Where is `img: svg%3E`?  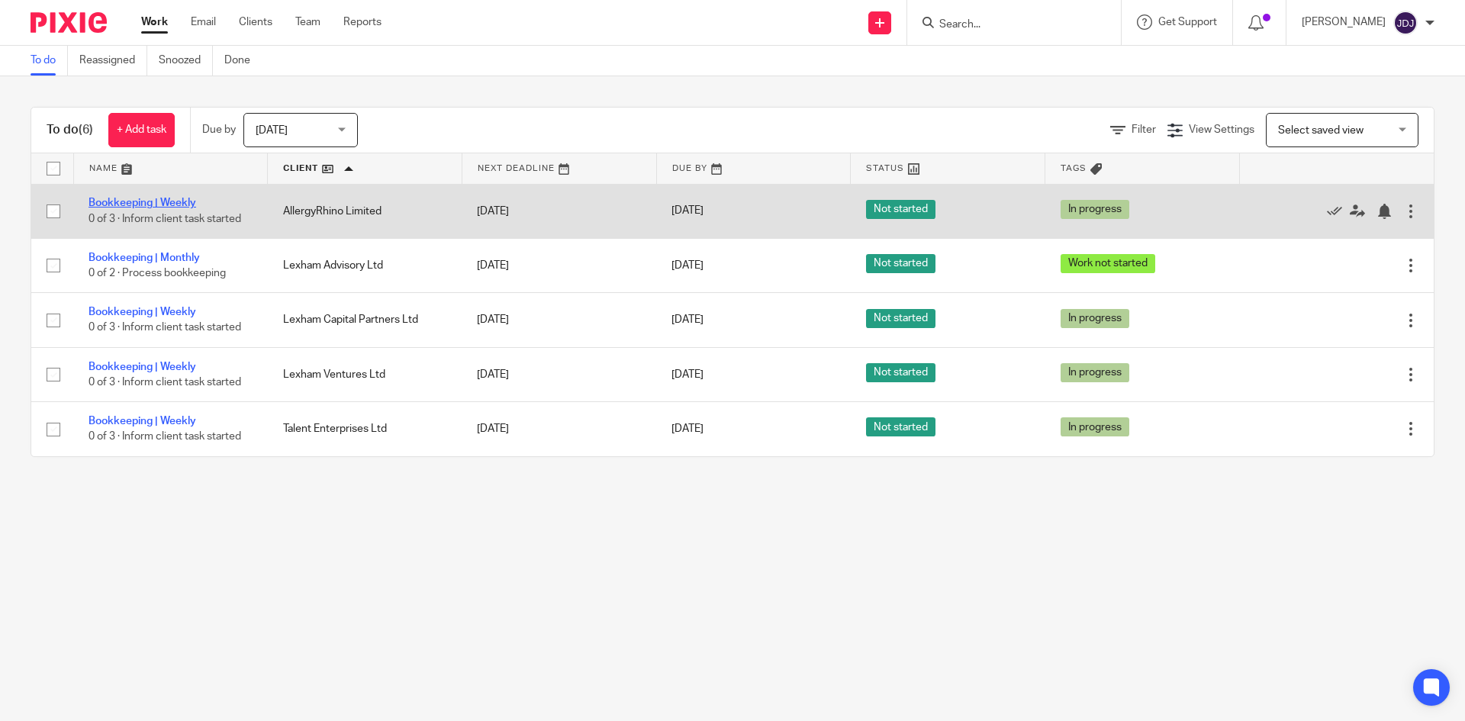
img: svg%3E is located at coordinates (1405, 23).